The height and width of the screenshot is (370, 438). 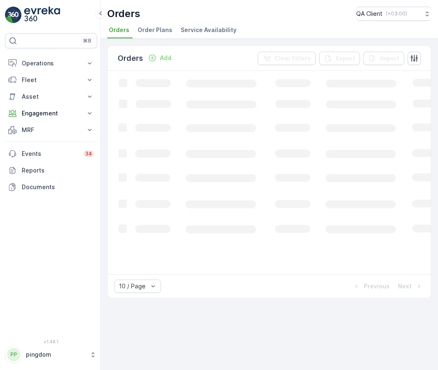 What do you see at coordinates (51, 80) in the screenshot?
I see `p: Fleet` at bounding box center [51, 80].